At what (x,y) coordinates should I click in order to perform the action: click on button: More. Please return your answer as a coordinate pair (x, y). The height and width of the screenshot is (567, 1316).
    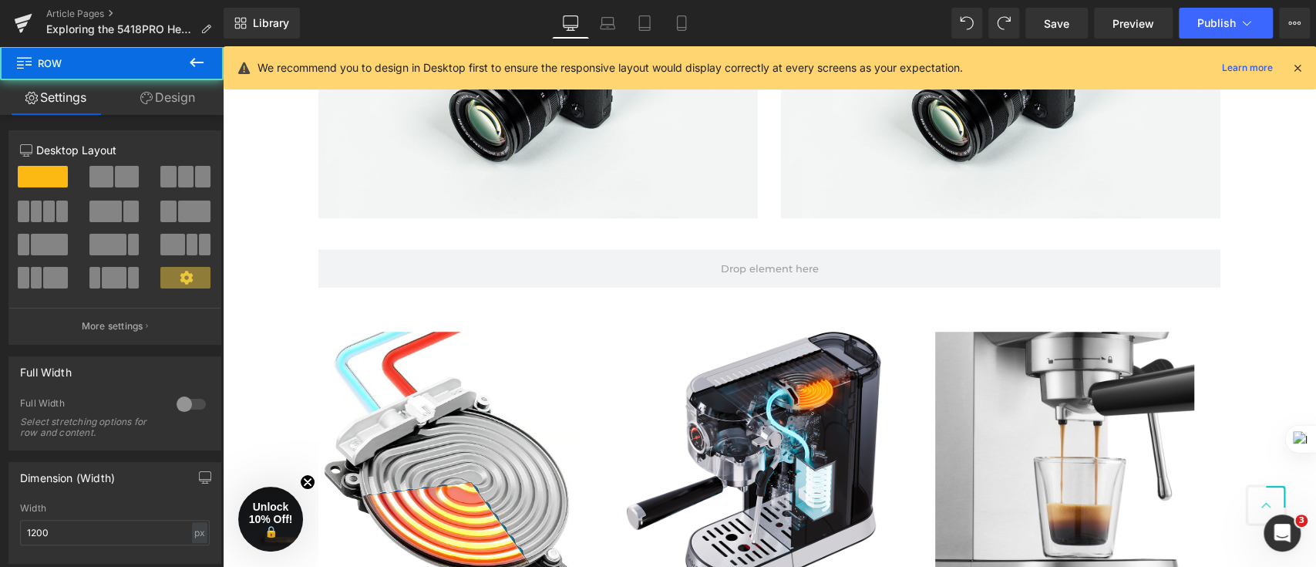
    Looking at the image, I should click on (1295, 23).